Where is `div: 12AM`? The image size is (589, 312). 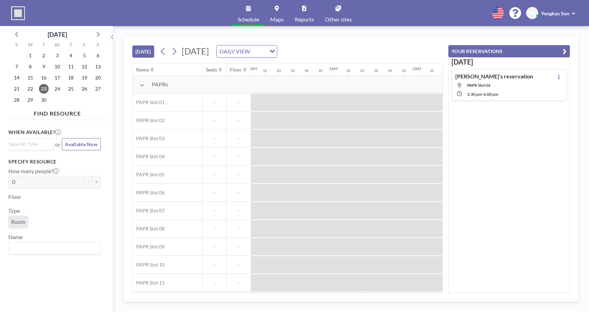 div: 12AM is located at coordinates (251, 68).